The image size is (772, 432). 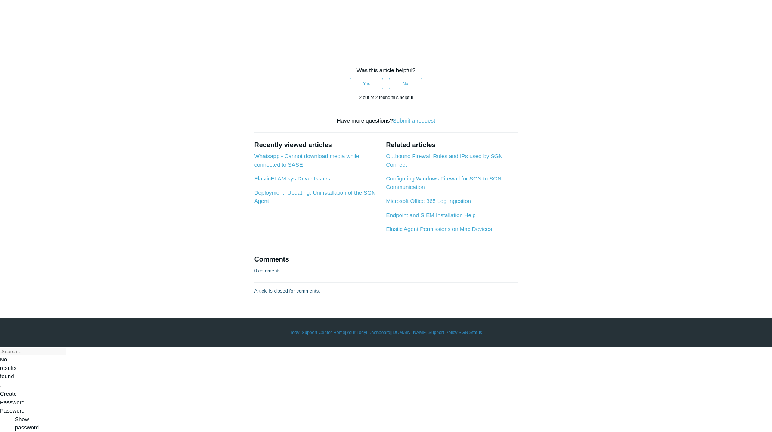 I want to click on a: Submit a request, so click(x=414, y=120).